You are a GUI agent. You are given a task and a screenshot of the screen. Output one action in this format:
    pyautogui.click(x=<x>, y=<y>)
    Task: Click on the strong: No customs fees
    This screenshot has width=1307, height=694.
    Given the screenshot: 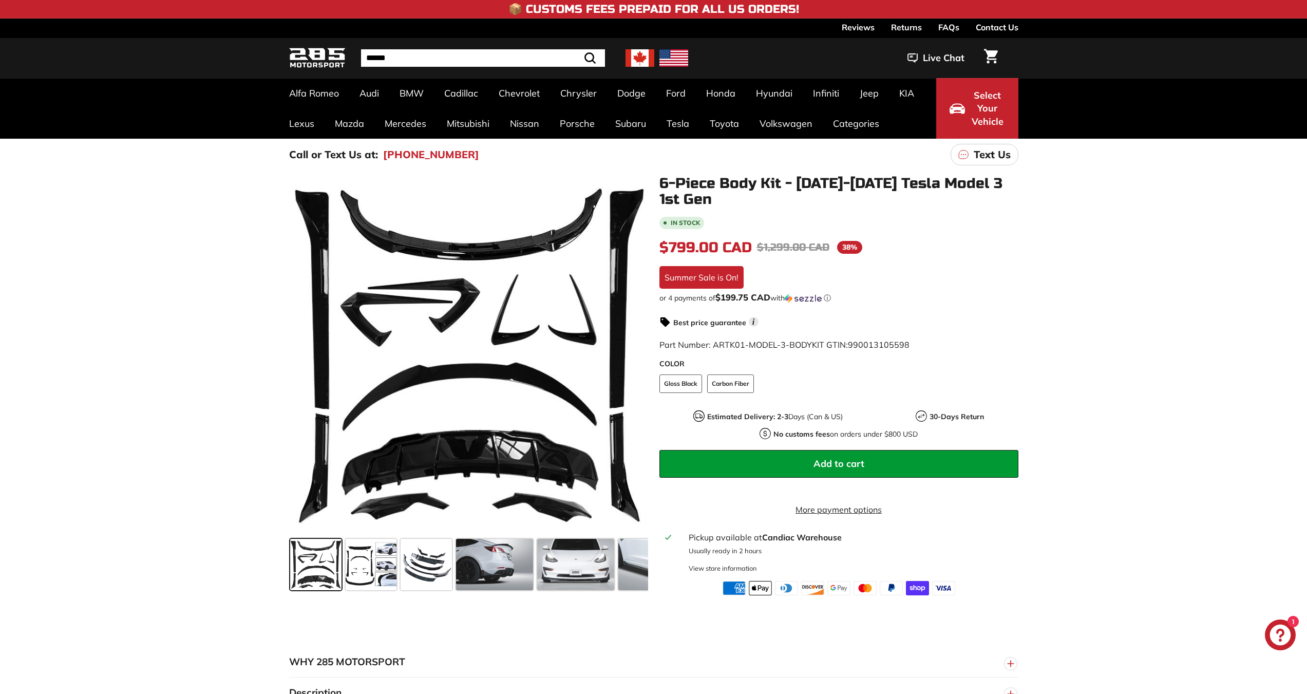 What is the action you would take?
    pyautogui.click(x=802, y=434)
    